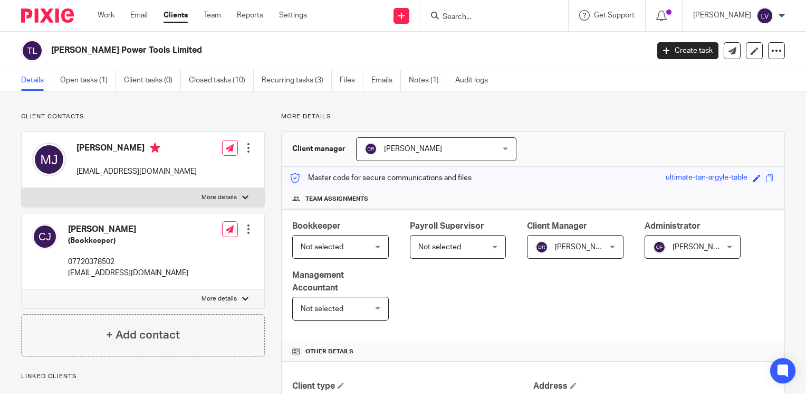  What do you see at coordinates (176, 15) in the screenshot?
I see `a: Clients` at bounding box center [176, 15].